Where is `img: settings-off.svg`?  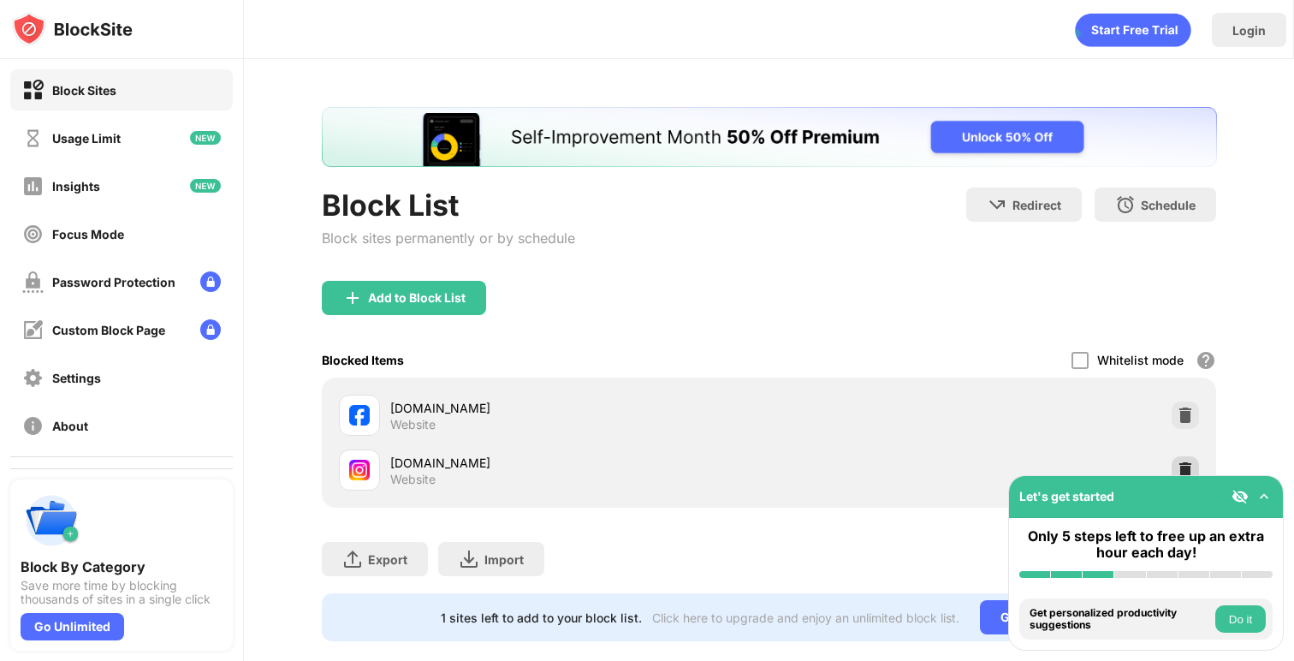 img: settings-off.svg is located at coordinates (33, 377).